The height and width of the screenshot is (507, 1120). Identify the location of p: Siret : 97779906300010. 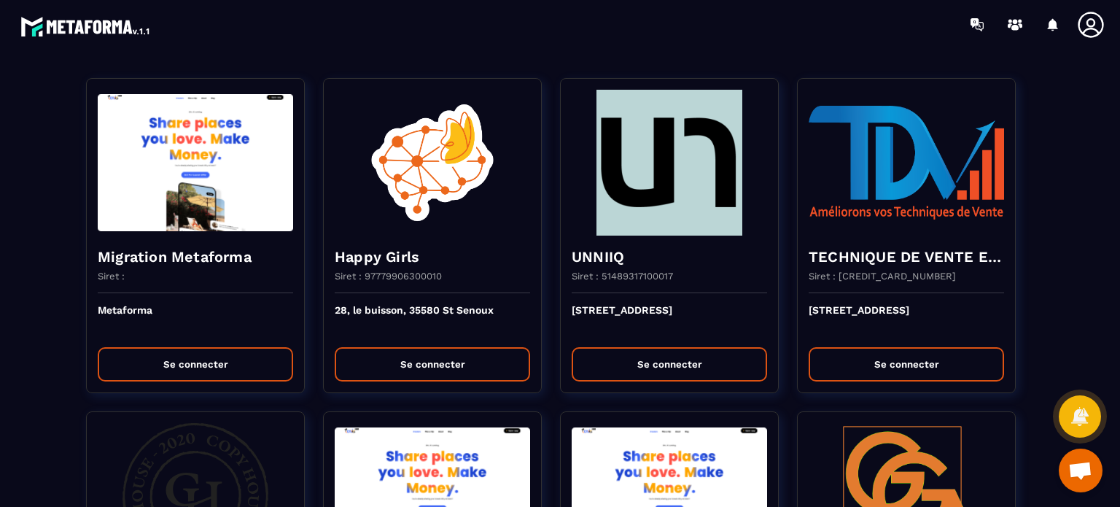
(388, 276).